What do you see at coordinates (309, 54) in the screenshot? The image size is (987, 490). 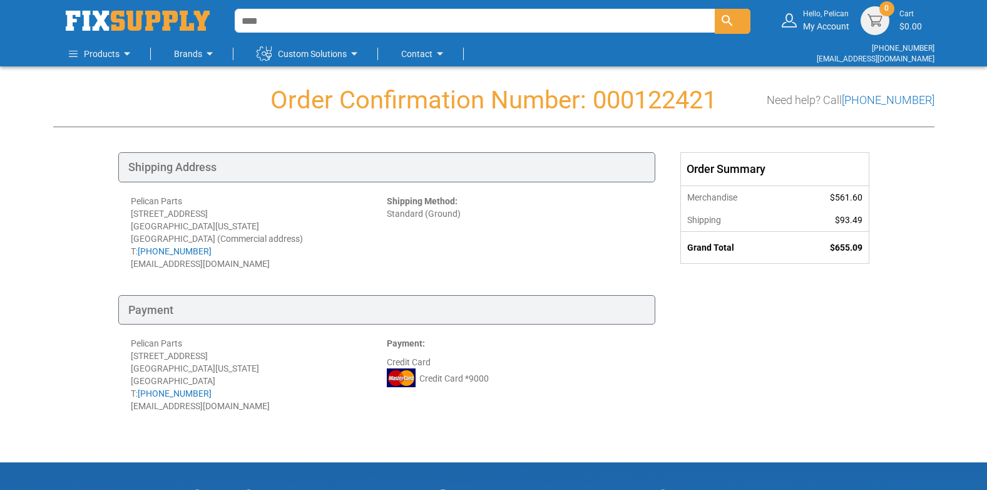 I see `a: Custom Solutions` at bounding box center [309, 54].